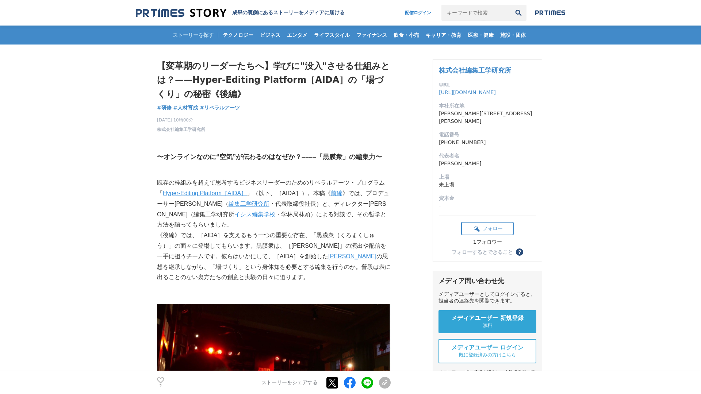  I want to click on a: 飲食・小売, so click(407, 35).